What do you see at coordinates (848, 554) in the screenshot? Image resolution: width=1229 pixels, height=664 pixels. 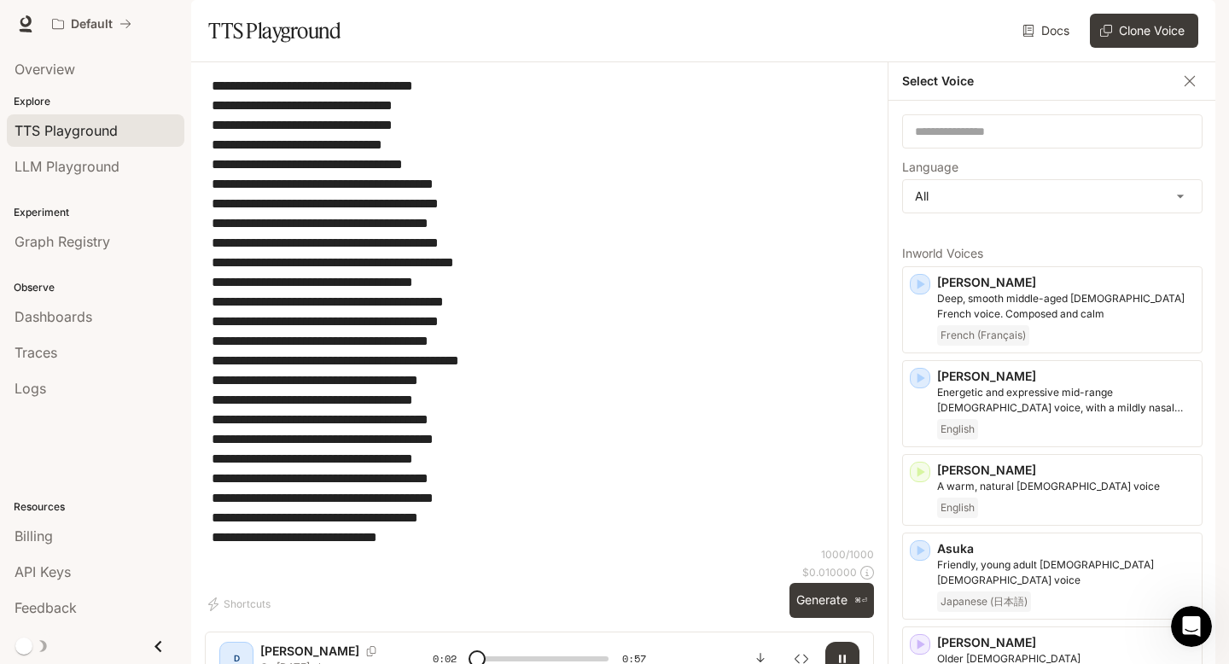 I see `p: 1000 / 1000` at bounding box center [848, 554].